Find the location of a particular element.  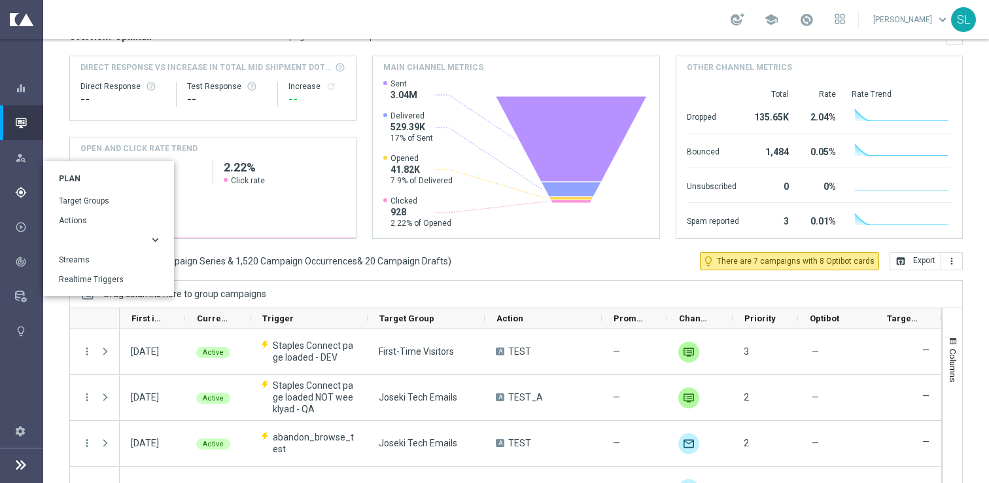

img: Webpage Pop-up is located at coordinates (689, 398).